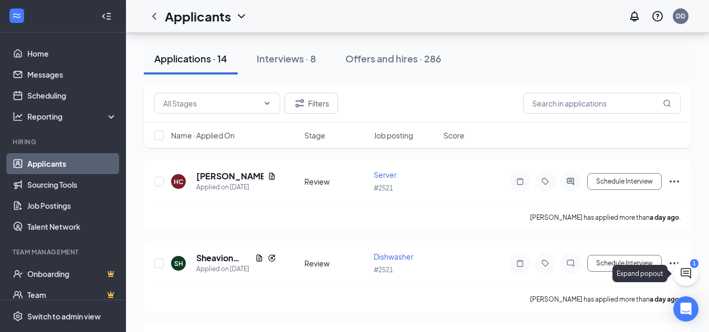 The height and width of the screenshot is (332, 709). I want to click on a: TeamCrown, so click(72, 295).